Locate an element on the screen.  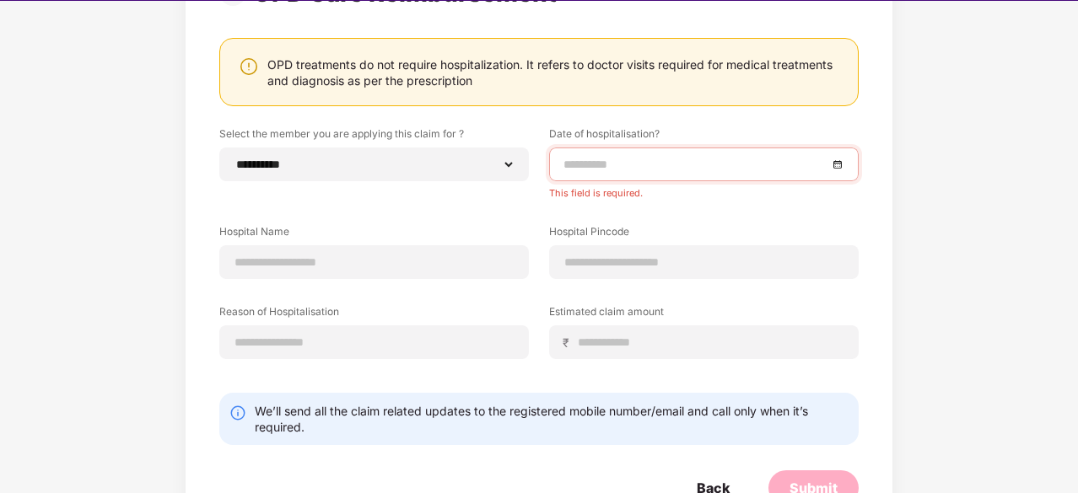
label: Select the member you are applying this claim for ? is located at coordinates (374, 137).